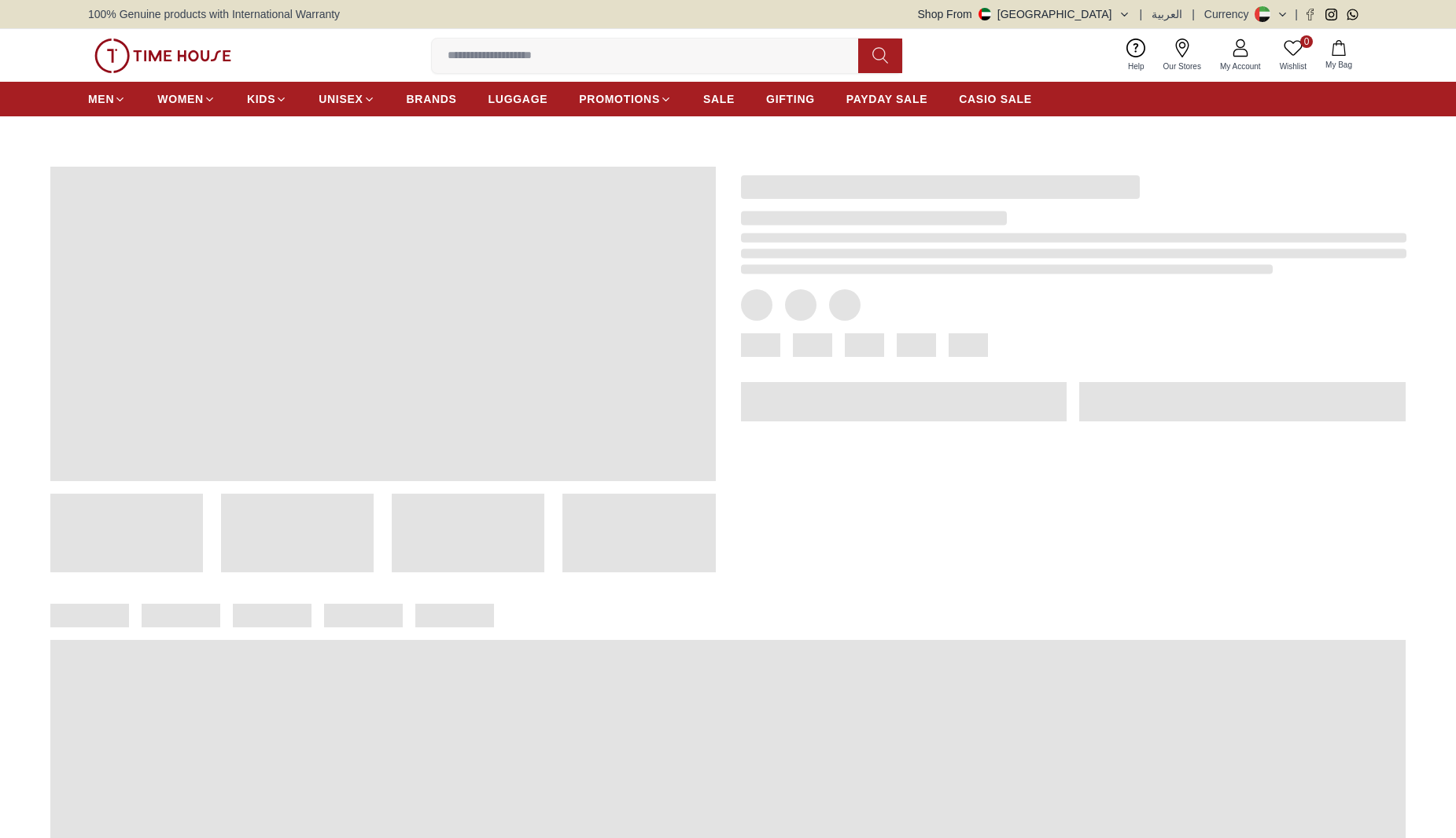  Describe the element at coordinates (719, 99) in the screenshot. I see `a: SALE` at that location.